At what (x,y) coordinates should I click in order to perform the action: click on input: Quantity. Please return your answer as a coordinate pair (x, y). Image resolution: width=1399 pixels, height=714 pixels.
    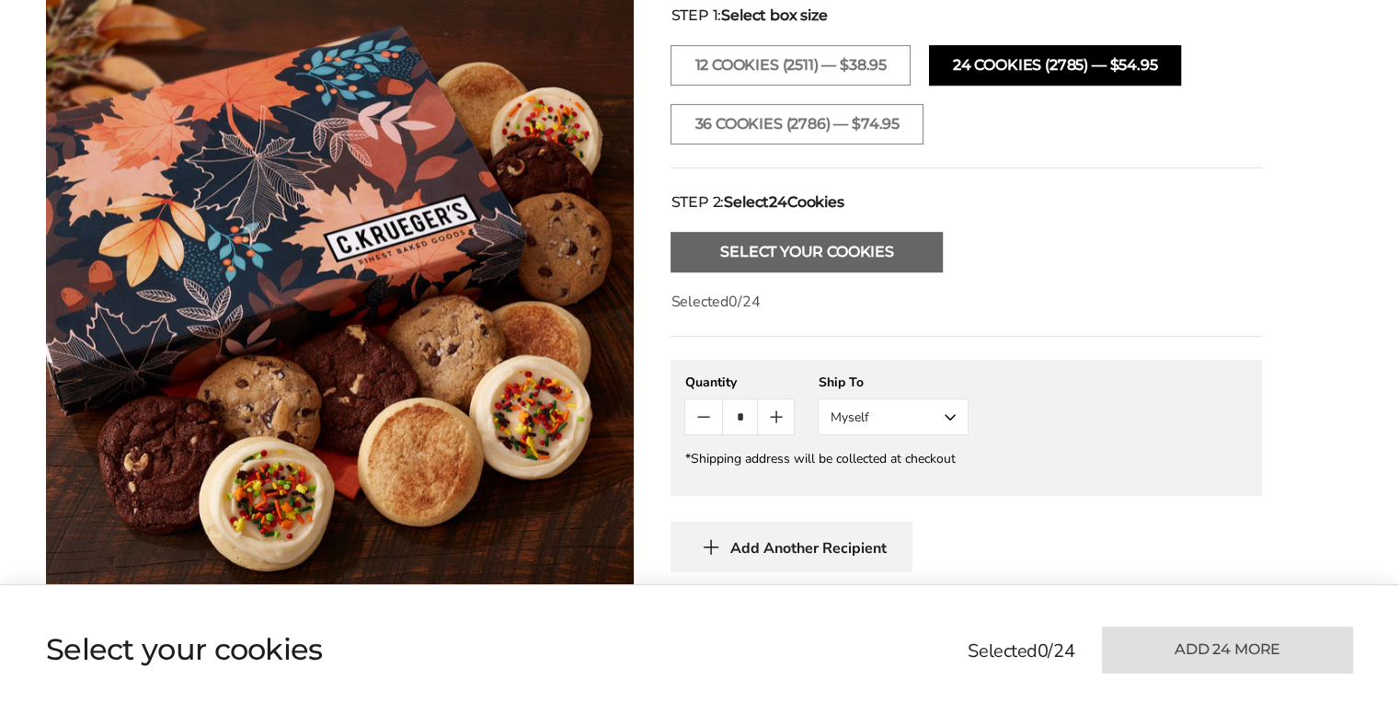
    Looking at the image, I should click on (739, 417).